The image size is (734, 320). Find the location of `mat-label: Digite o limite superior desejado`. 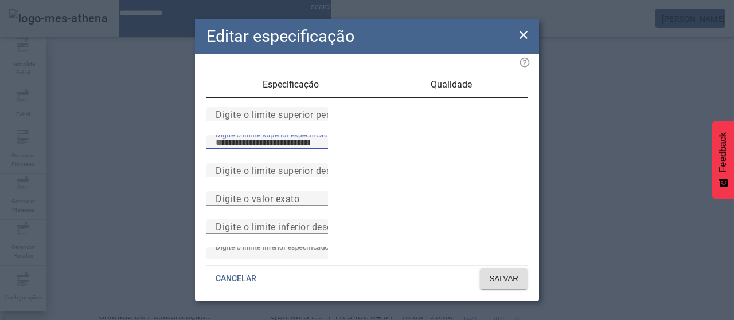

mat-label: Digite o limite superior desejado is located at coordinates (285, 170).